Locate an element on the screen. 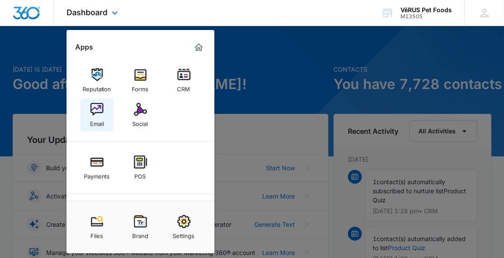 The image size is (504, 258). a: Forms is located at coordinates (140, 80).